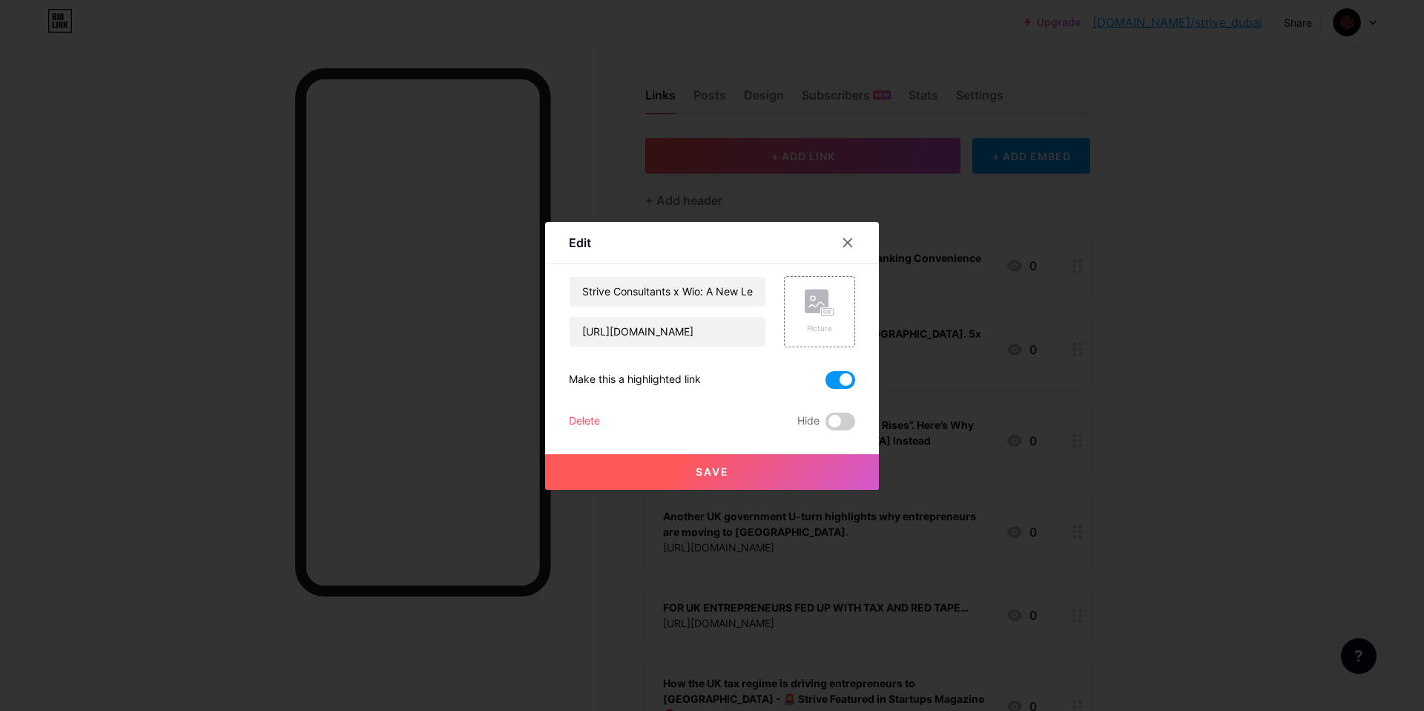  What do you see at coordinates (712, 471) in the screenshot?
I see `span: Save` at bounding box center [712, 471].